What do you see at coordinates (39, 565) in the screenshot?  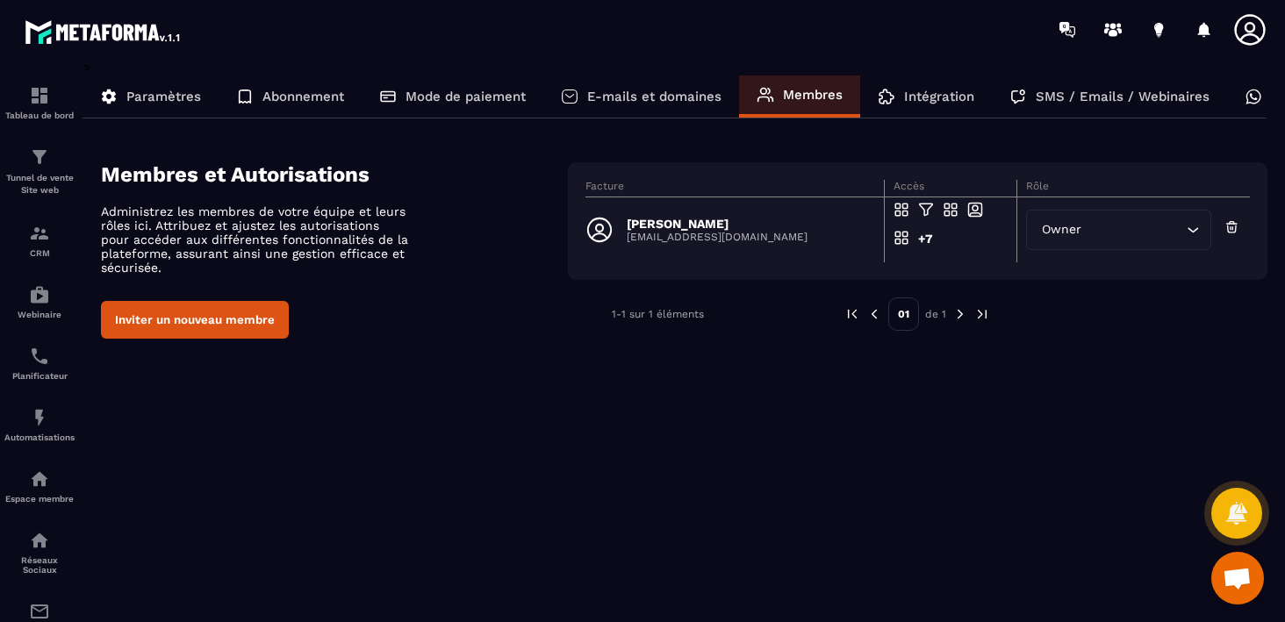 I see `p: Réseaux Sociaux` at bounding box center [39, 565].